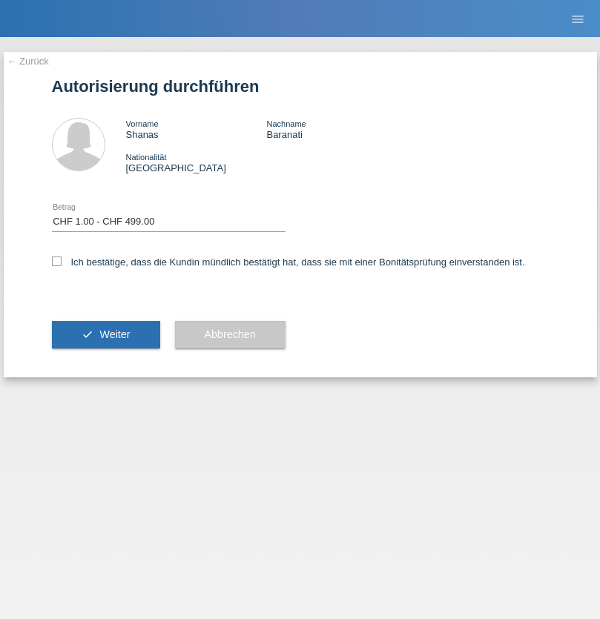 The width and height of the screenshot is (600, 619). I want to click on i: check, so click(88, 335).